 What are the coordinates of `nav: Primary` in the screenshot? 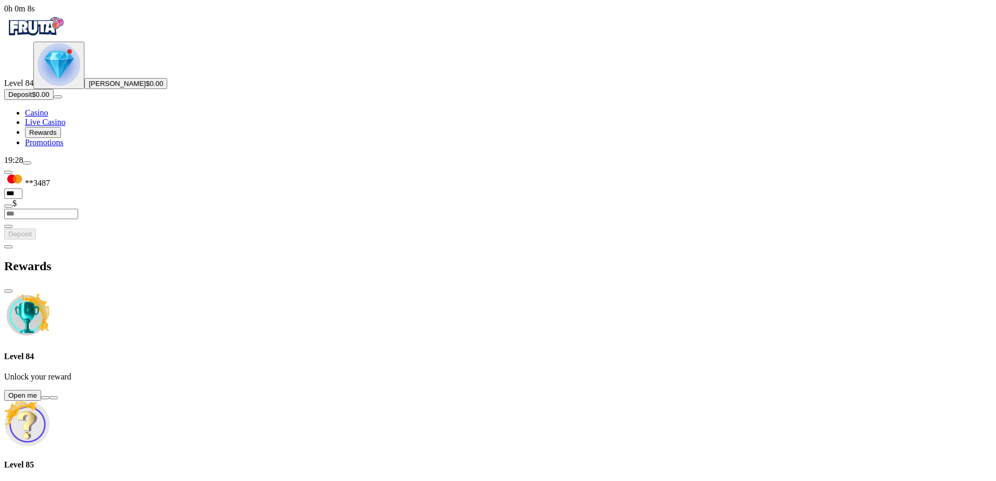 It's located at (498, 80).